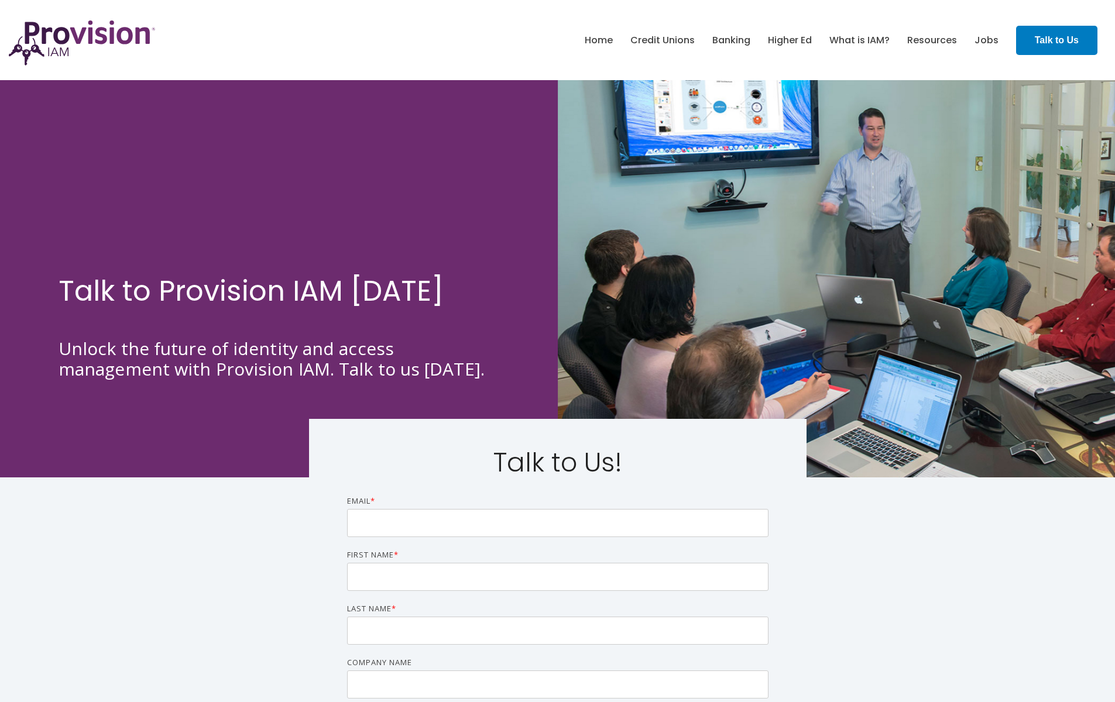 The width and height of the screenshot is (1115, 702). What do you see at coordinates (859, 40) in the screenshot?
I see `a: What is IAM?` at bounding box center [859, 40].